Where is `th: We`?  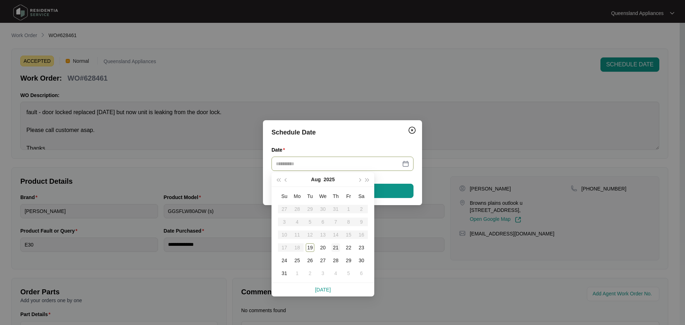
th: We is located at coordinates (323, 196).